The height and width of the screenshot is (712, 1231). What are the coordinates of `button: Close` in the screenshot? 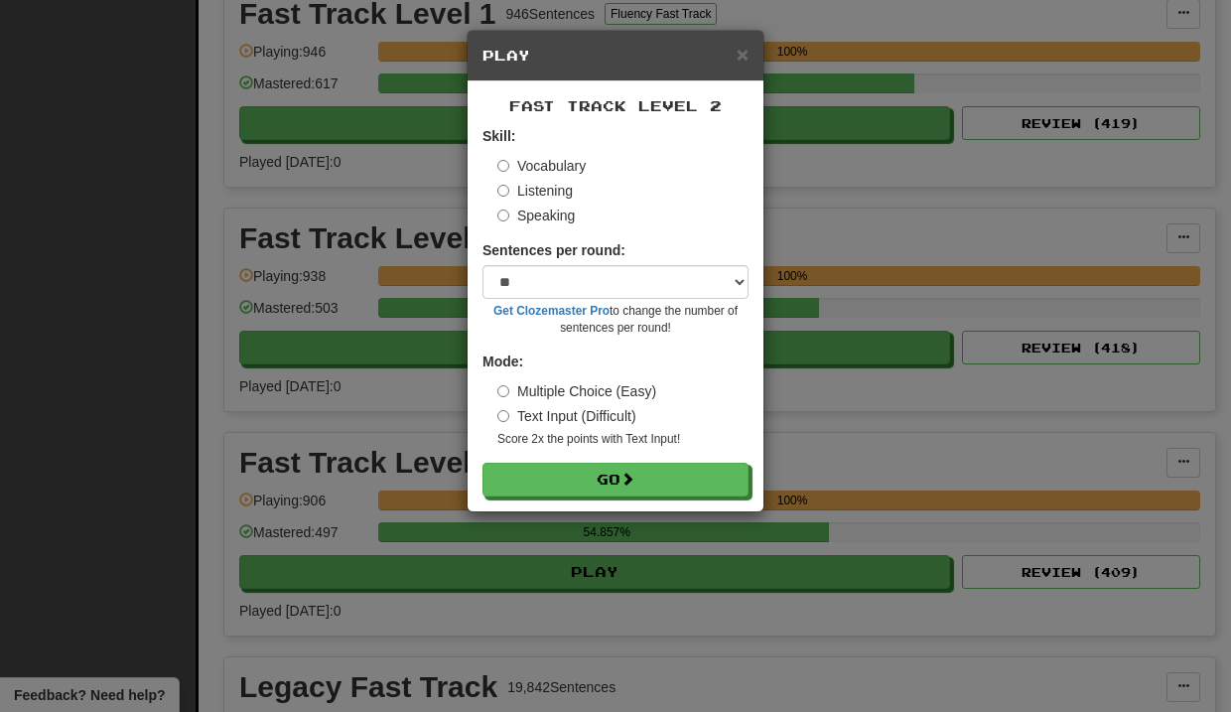 It's located at (743, 54).